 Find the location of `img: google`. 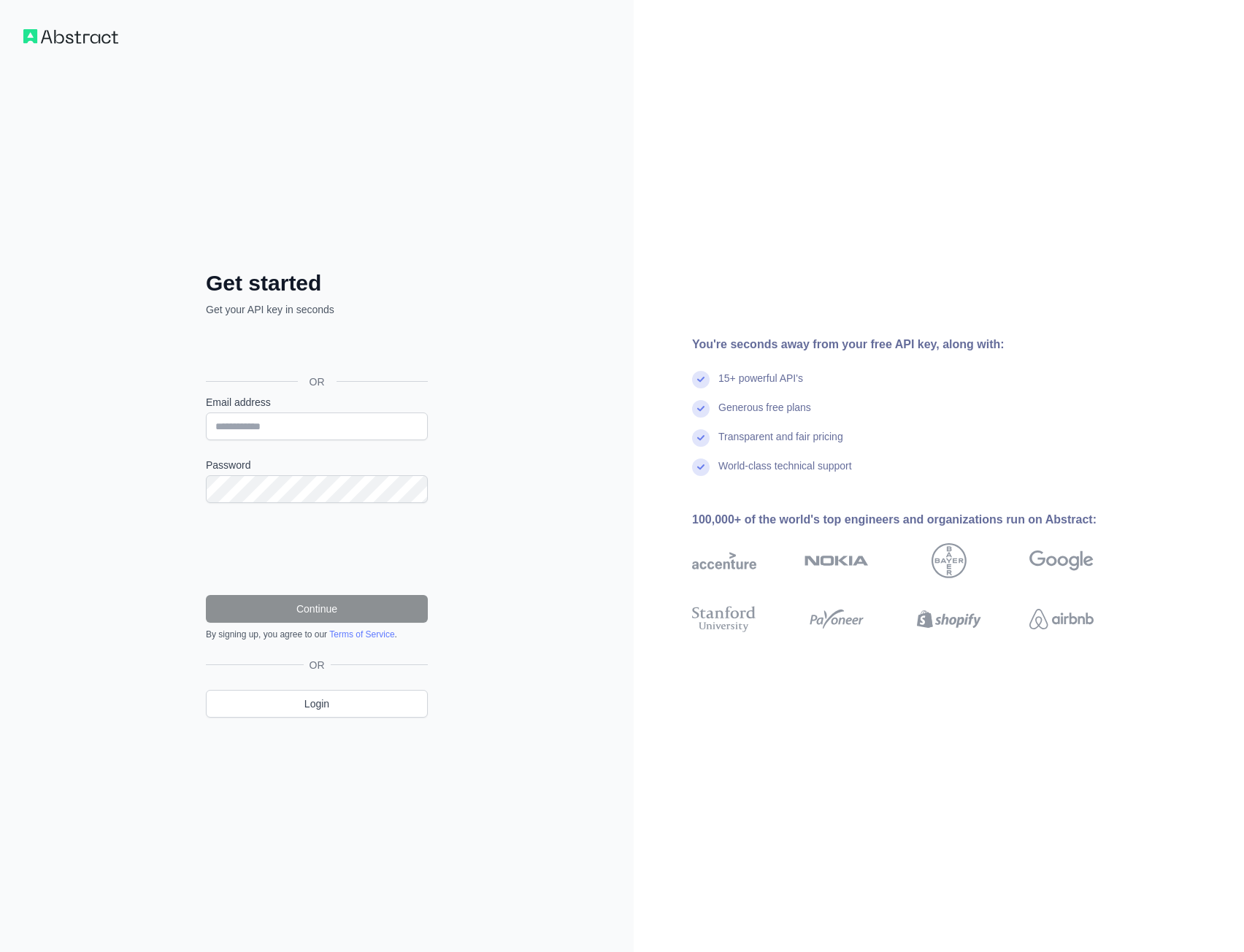

img: google is located at coordinates (1062, 561).